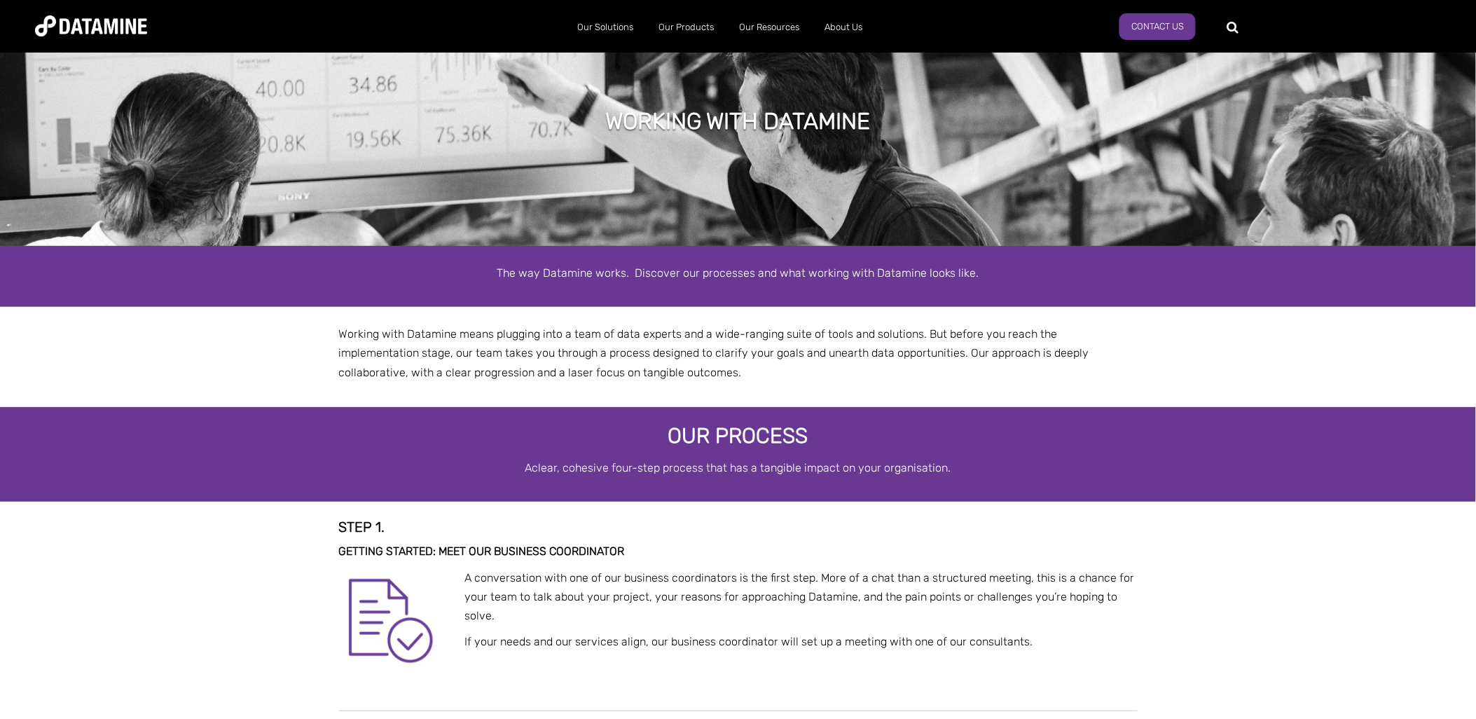  What do you see at coordinates (529, 467) in the screenshot?
I see `span: A` at bounding box center [529, 467].